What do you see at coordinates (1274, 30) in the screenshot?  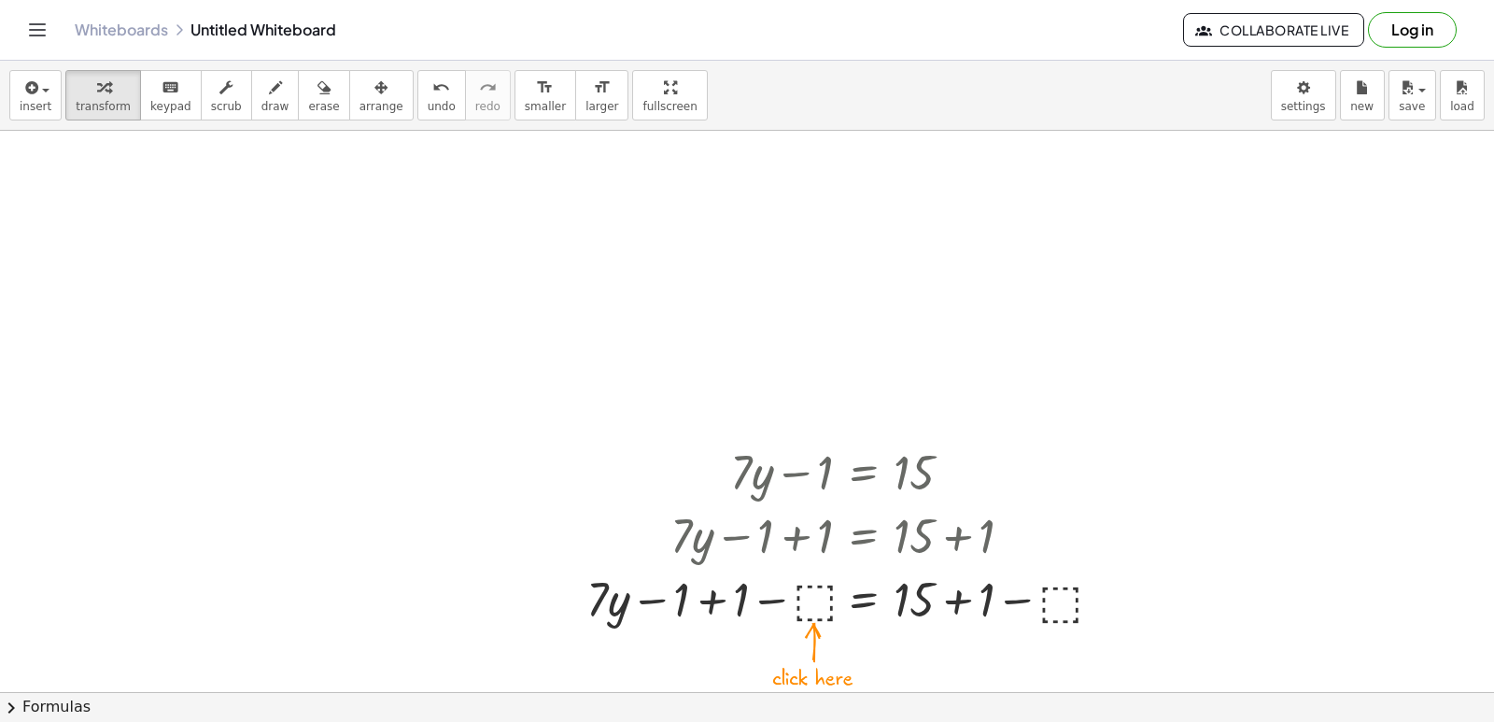 I see `span: Collaborate Live` at bounding box center [1274, 30].